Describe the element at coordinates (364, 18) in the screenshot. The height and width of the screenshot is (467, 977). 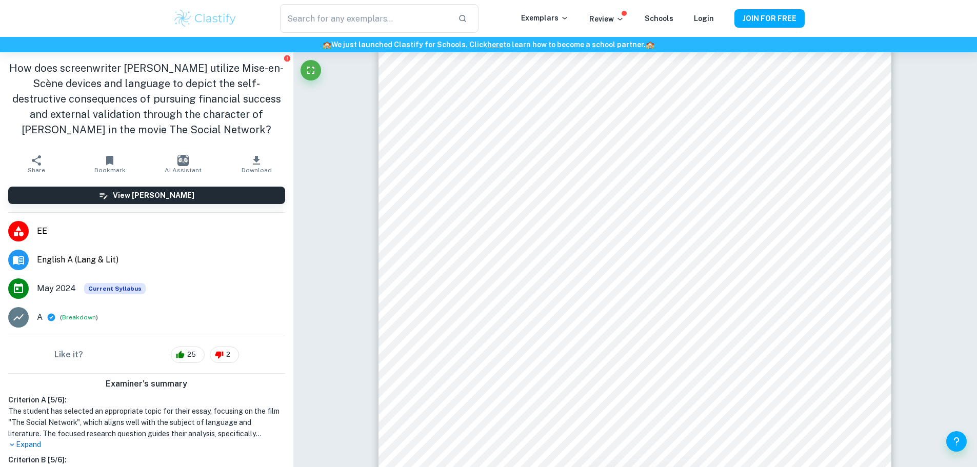
I see `input: Search for any exemplars...` at that location.